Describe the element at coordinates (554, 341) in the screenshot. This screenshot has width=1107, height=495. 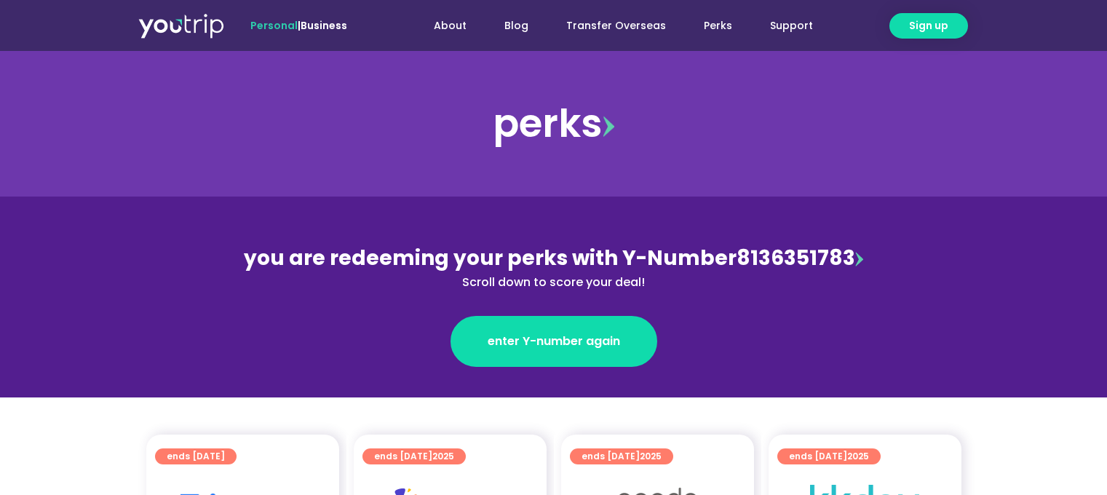
I see `a: enter Y-number again` at that location.